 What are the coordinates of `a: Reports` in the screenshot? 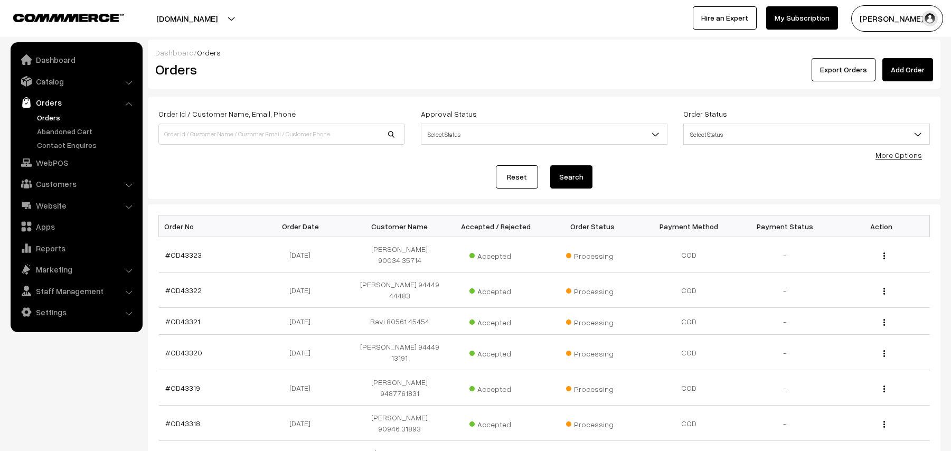 It's located at (76, 248).